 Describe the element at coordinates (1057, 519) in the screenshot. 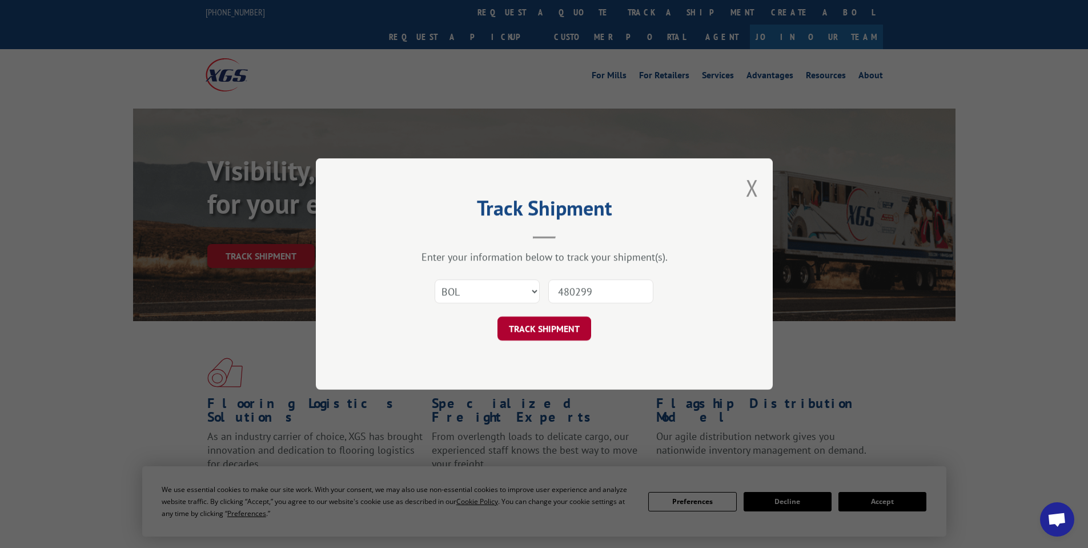

I see `div: Open chat` at that location.